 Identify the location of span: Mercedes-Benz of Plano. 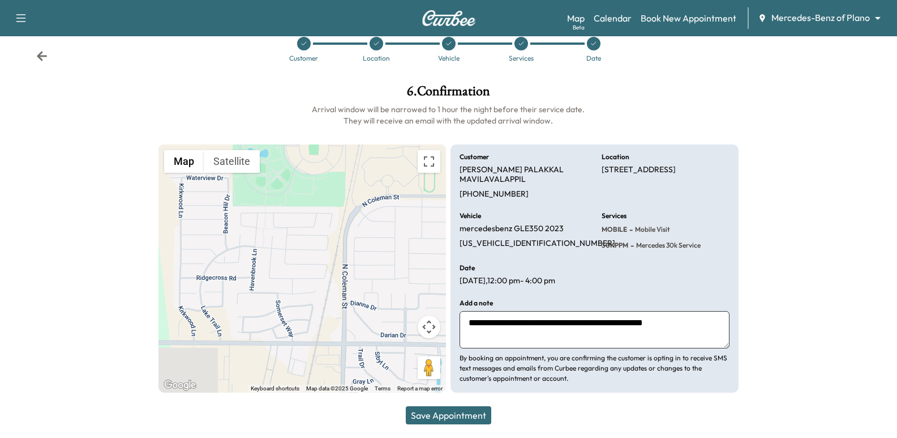
(821, 18).